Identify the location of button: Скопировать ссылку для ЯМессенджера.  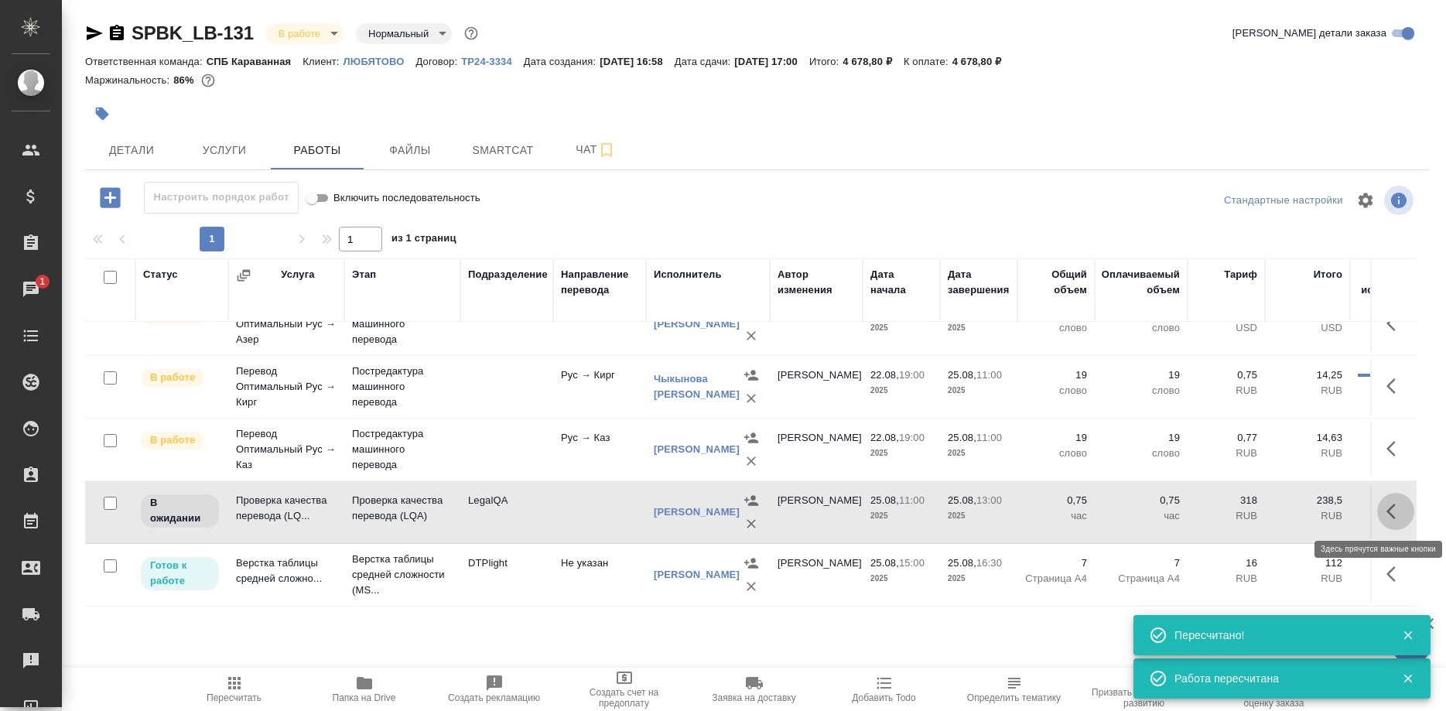
(94, 33).